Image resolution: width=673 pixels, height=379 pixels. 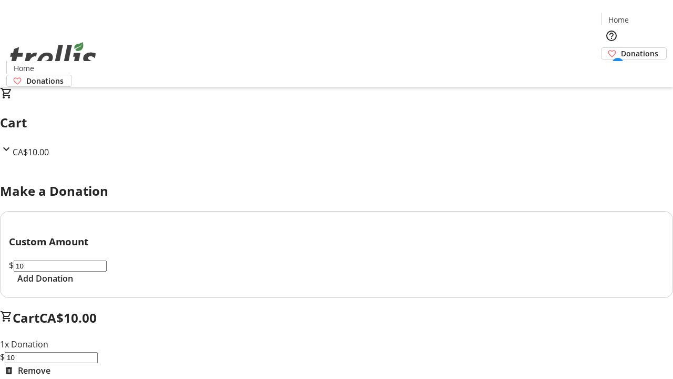 I want to click on button: Cart, so click(x=611, y=70).